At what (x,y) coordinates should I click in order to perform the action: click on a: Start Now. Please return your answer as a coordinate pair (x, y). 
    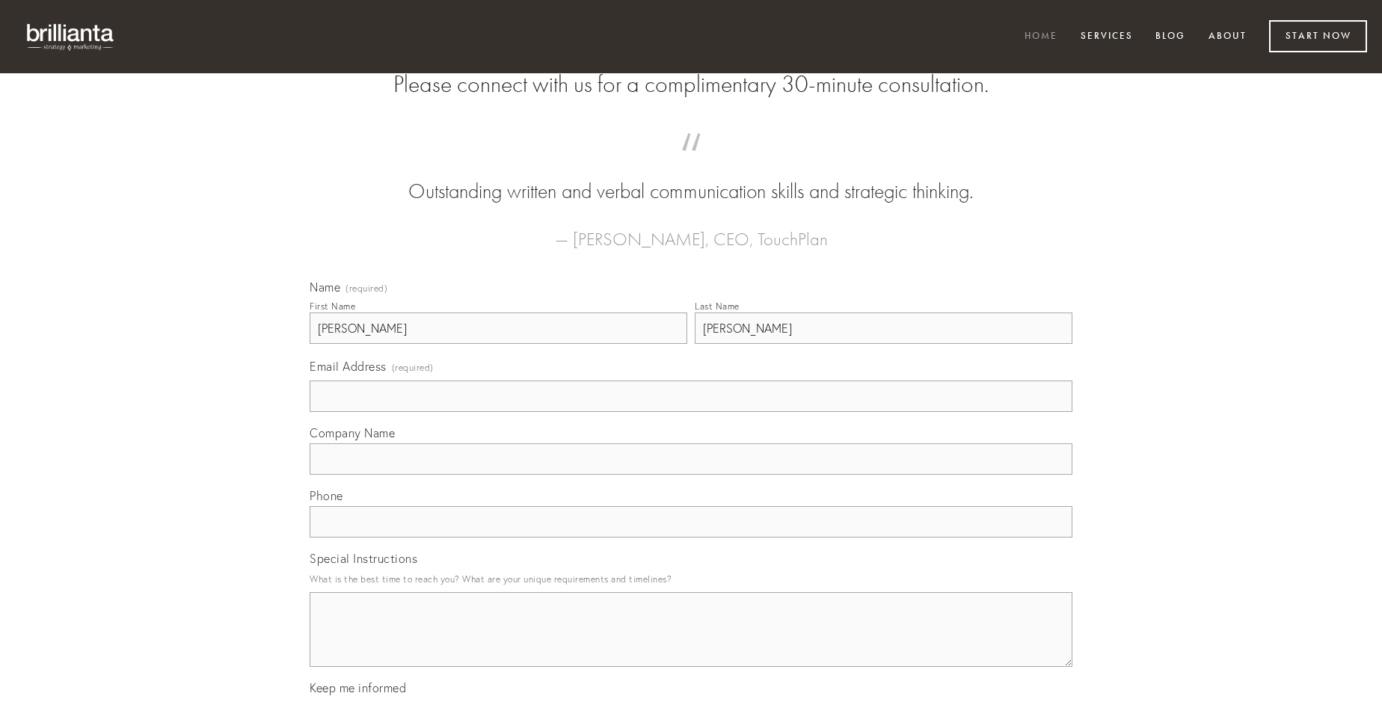
    Looking at the image, I should click on (1318, 36).